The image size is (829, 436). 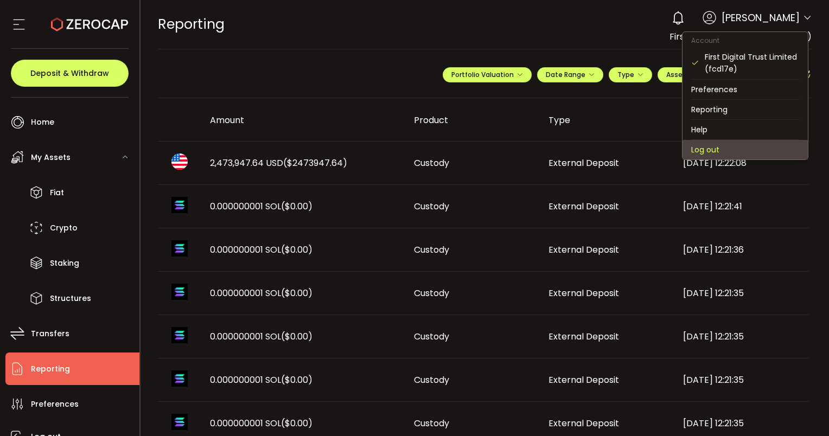 I want to click on span: My Assets, so click(x=50, y=157).